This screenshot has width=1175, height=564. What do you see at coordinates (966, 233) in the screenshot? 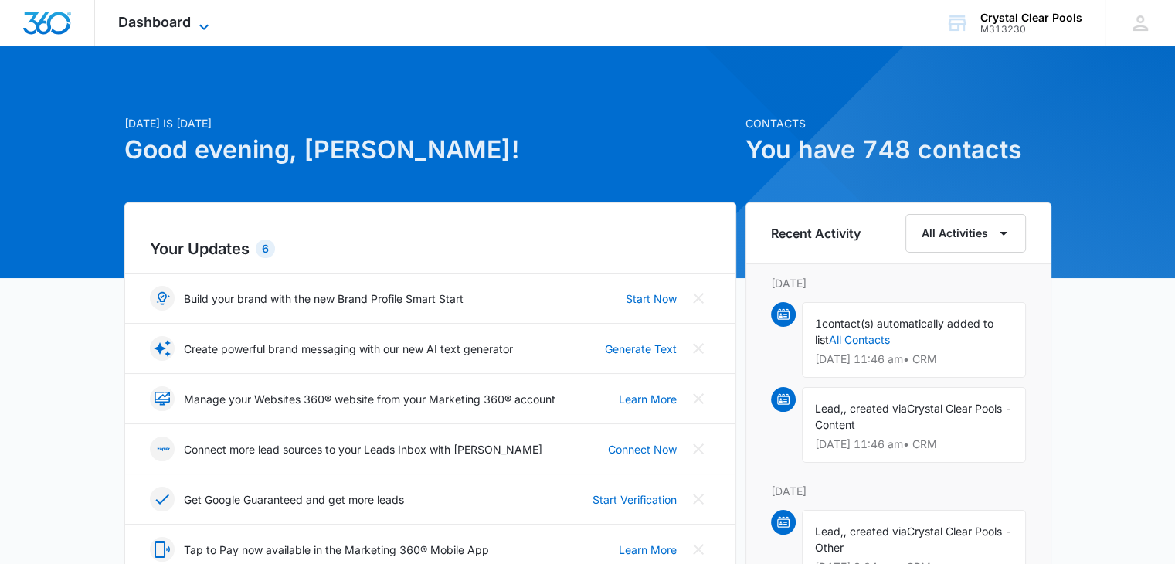
I see `button: All Activities` at bounding box center [966, 233].